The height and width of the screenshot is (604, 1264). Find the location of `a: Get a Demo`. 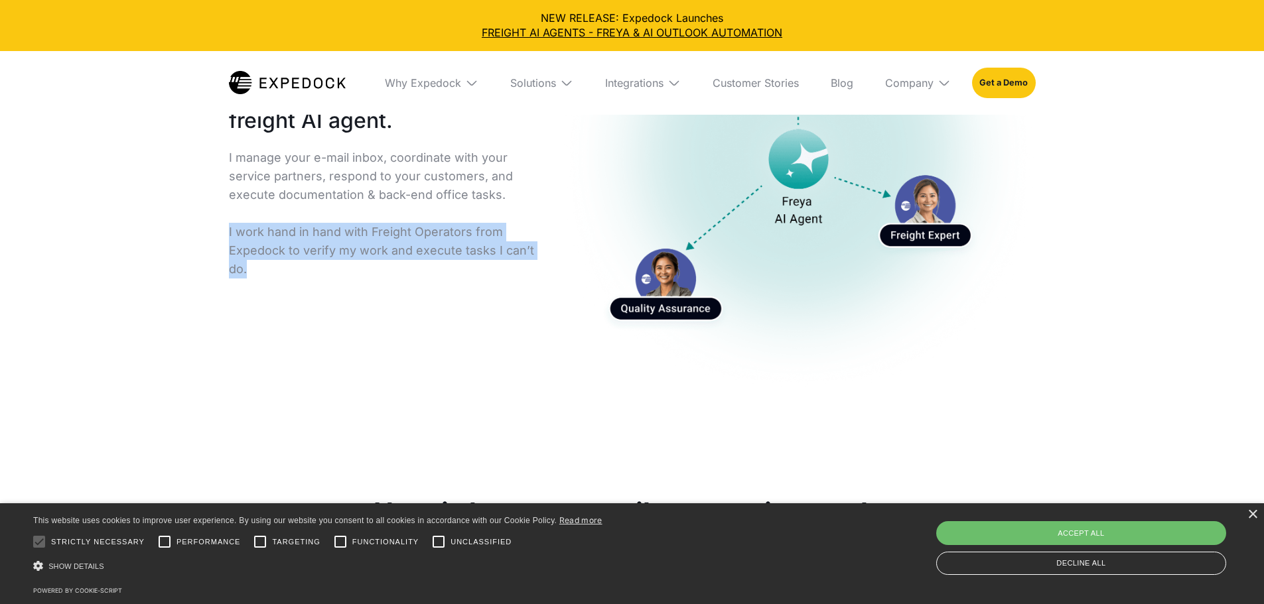

a: Get a Demo is located at coordinates (1003, 83).